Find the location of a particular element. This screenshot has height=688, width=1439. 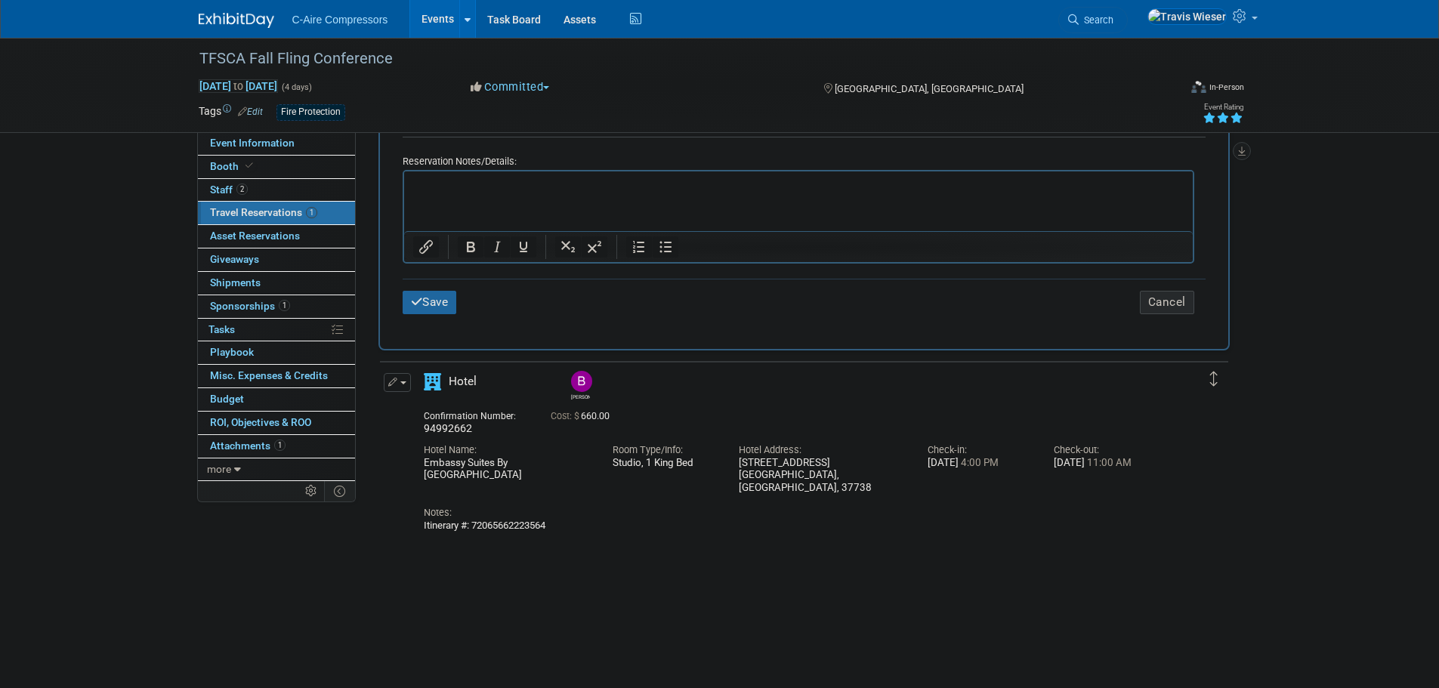

span: 4:00 PM is located at coordinates (978, 462).